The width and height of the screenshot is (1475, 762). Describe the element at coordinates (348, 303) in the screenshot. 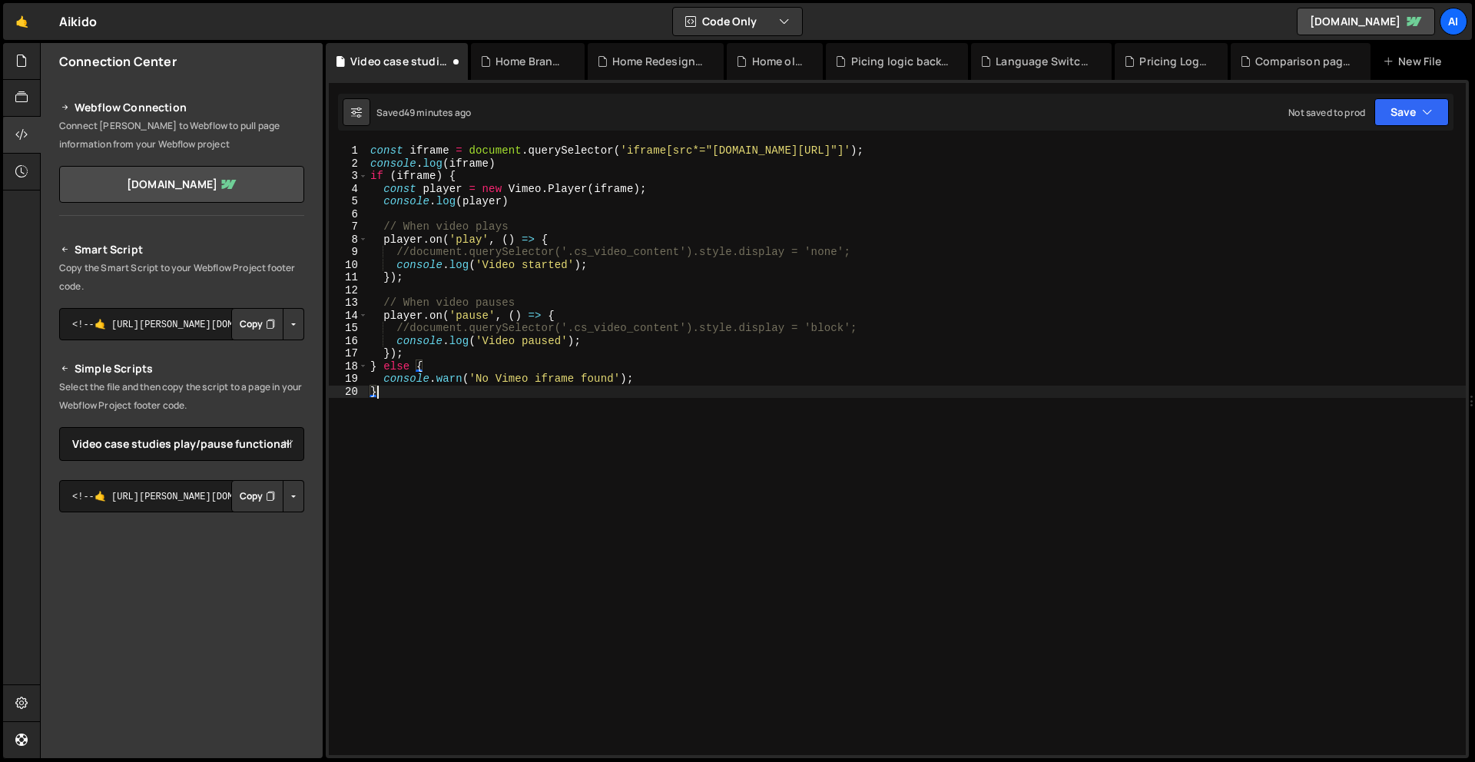

I see `div: 13` at that location.